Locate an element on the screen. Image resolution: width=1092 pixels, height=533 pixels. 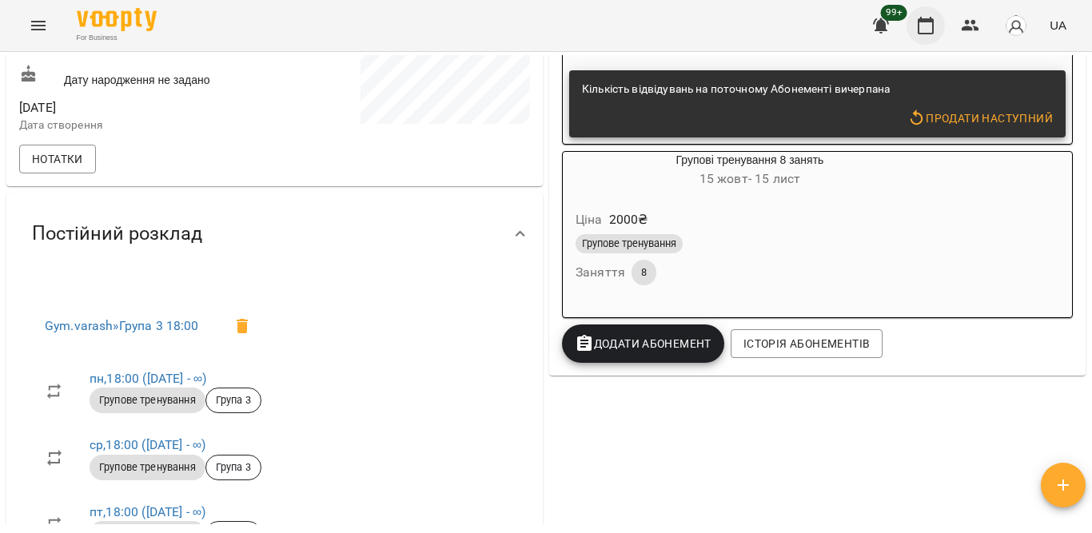
button: Історія абонементів is located at coordinates (807, 344).